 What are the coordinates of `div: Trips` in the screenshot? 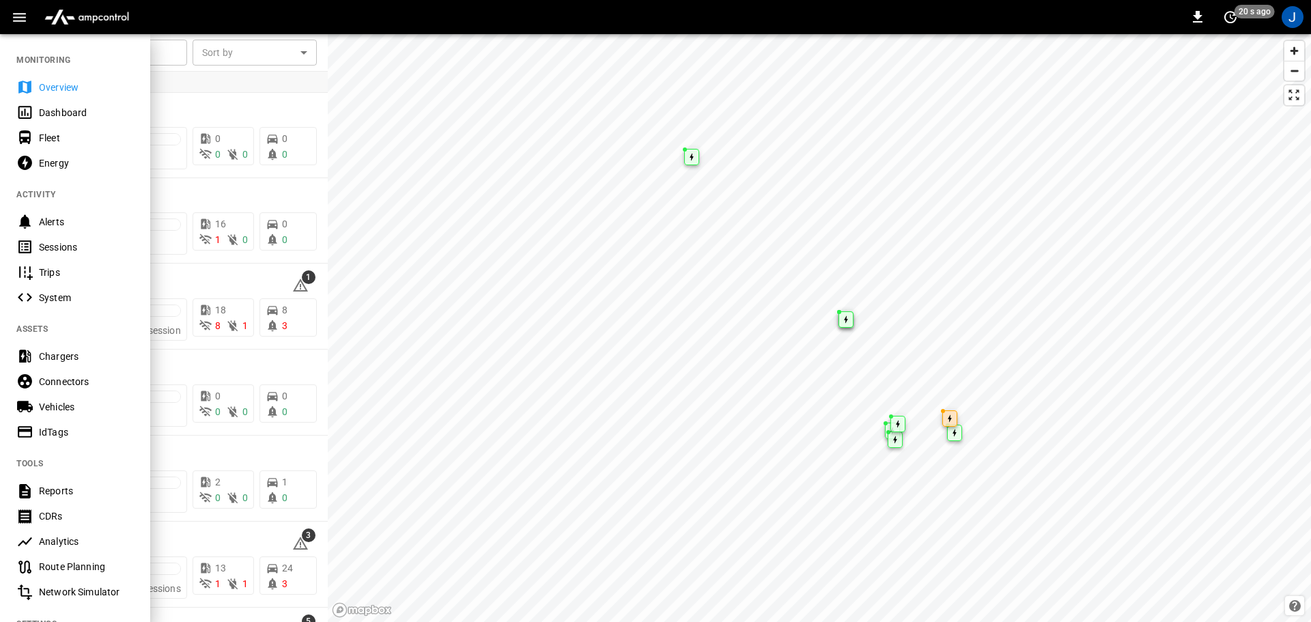 It's located at (86, 272).